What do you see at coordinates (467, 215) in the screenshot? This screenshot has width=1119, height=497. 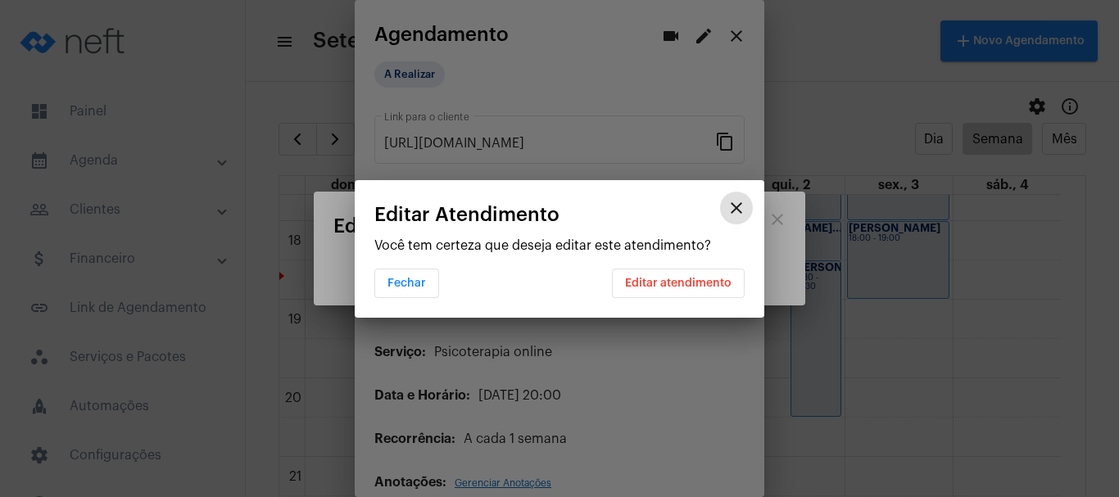 I see `span: Editar Atendimento` at bounding box center [467, 215].